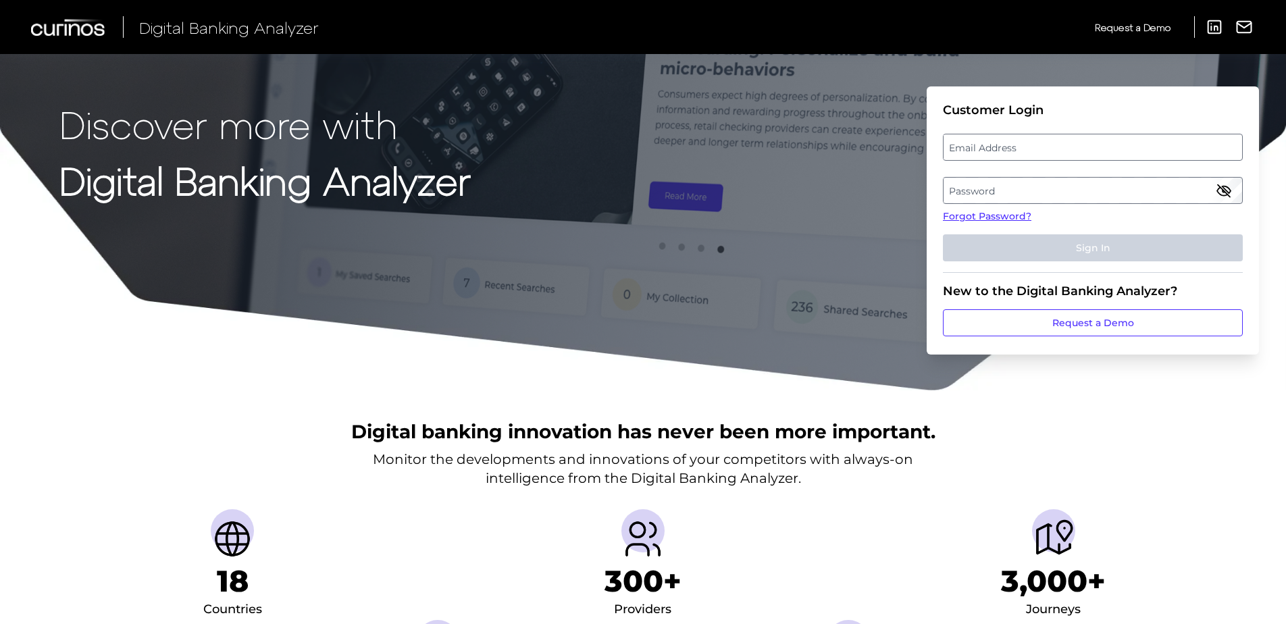  I want to click on button: Sign In, so click(1092, 248).